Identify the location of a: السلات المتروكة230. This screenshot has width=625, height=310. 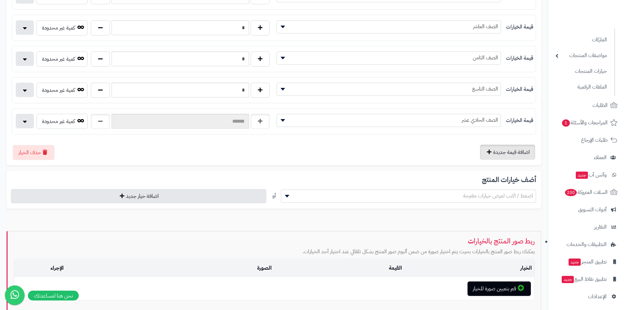
(587, 192).